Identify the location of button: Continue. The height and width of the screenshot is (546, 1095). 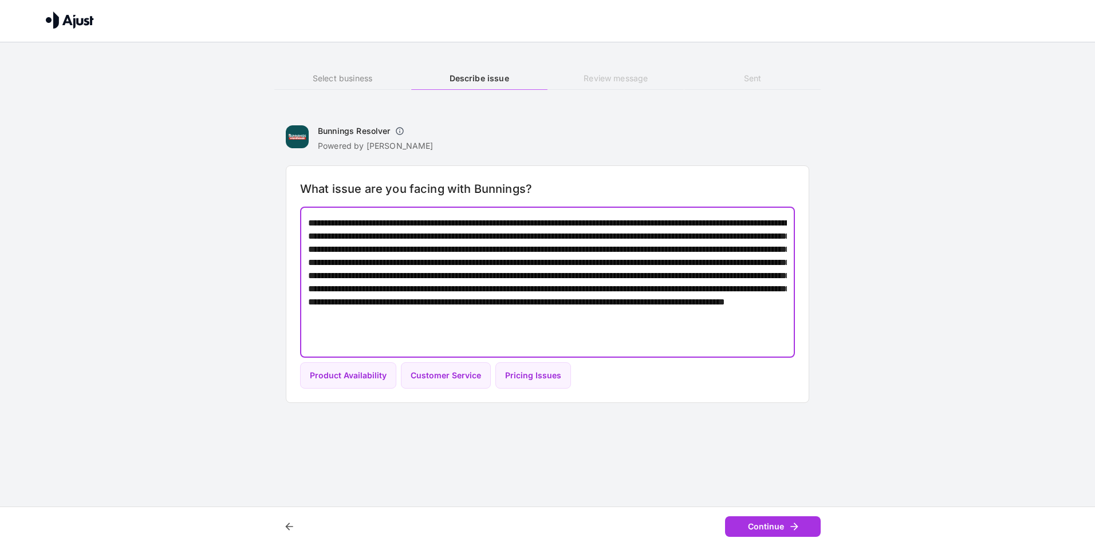
(773, 527).